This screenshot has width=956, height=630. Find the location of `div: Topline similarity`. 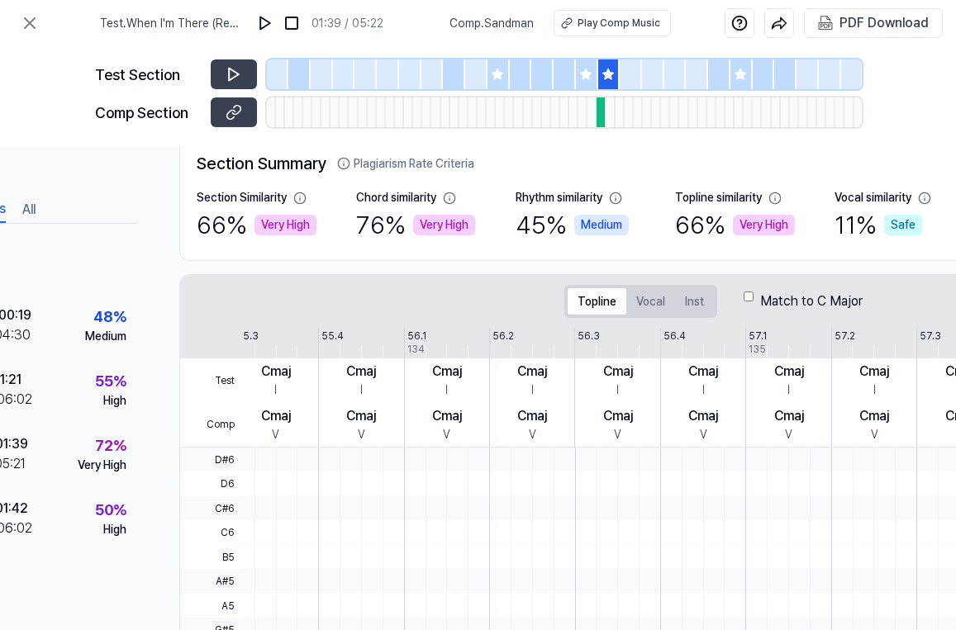

div: Topline similarity is located at coordinates (718, 197).